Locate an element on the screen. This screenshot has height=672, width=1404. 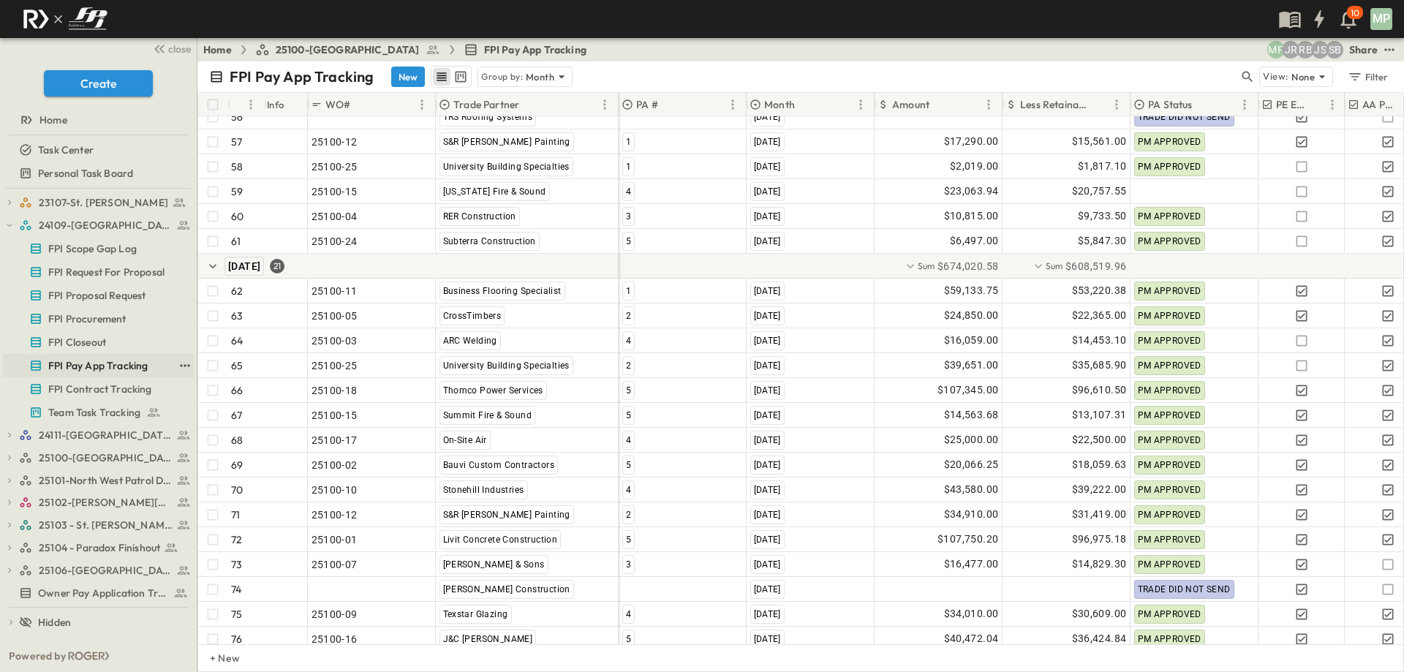
a: Task Center is located at coordinates (97, 150).